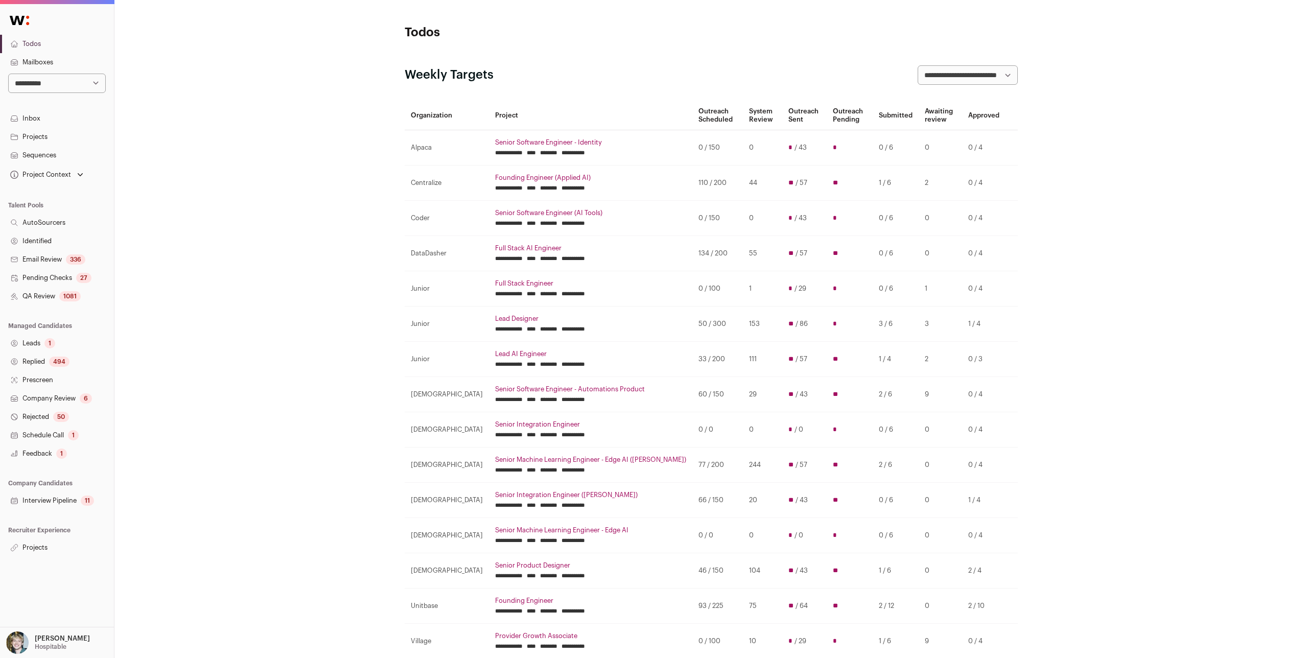  What do you see at coordinates (39, 175) in the screenshot?
I see `div: Project Context` at bounding box center [39, 175].